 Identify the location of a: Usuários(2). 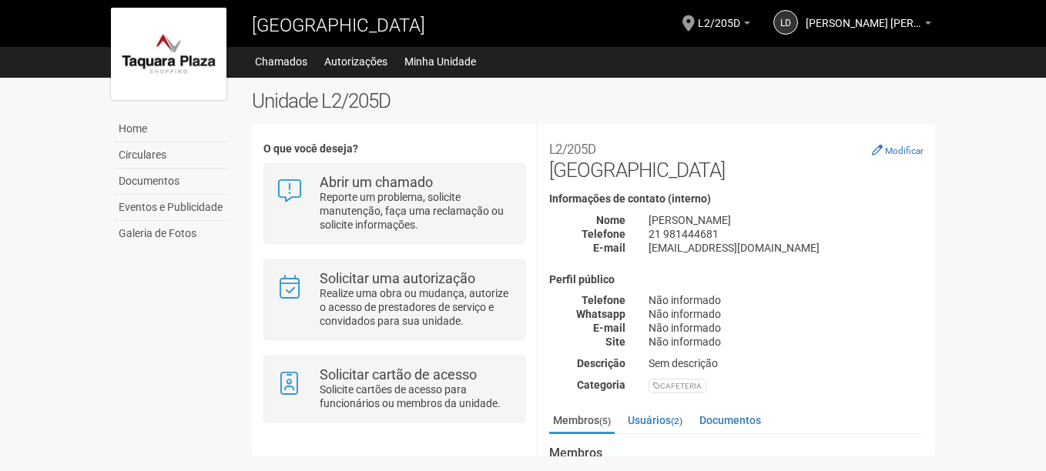
(655, 421).